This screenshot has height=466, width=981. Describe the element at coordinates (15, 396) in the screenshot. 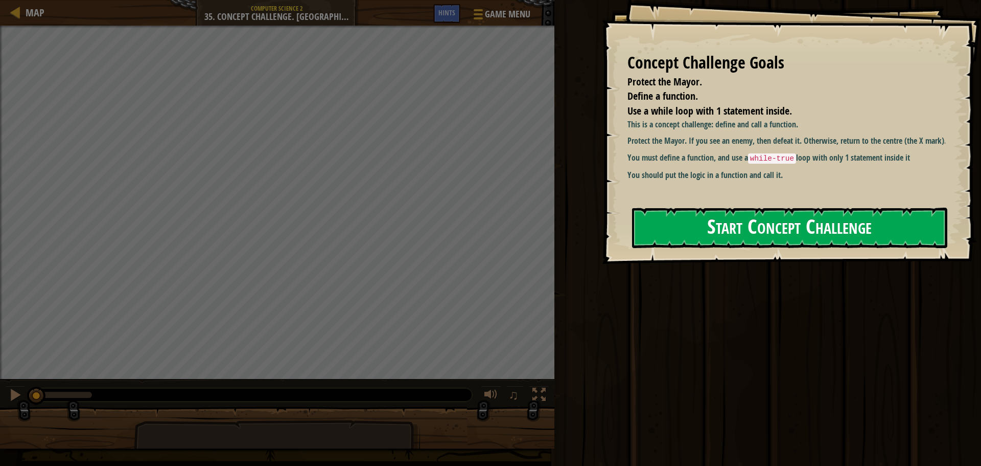

I see `button: Ctrl + P: Pause` at that location.